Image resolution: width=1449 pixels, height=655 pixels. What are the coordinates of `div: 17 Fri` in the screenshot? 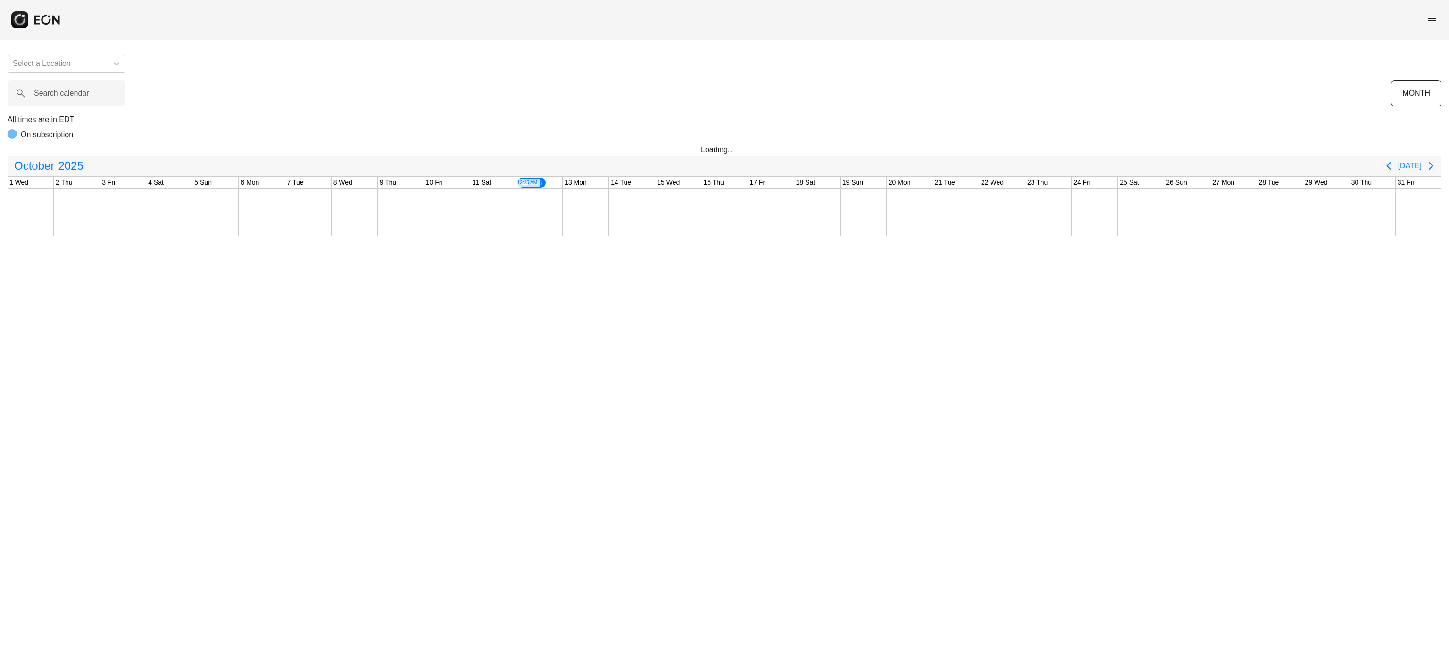 It's located at (758, 183).